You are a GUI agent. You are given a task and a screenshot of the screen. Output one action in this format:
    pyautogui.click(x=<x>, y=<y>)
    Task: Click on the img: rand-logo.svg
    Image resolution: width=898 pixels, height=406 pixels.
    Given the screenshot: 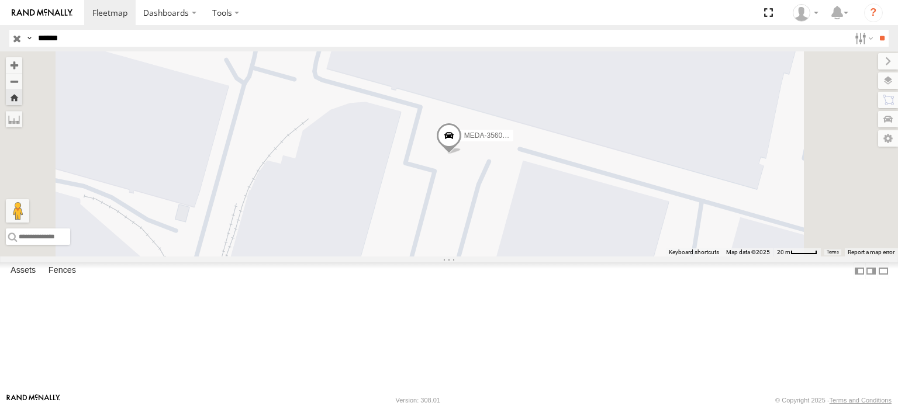 What is the action you would take?
    pyautogui.click(x=42, y=13)
    